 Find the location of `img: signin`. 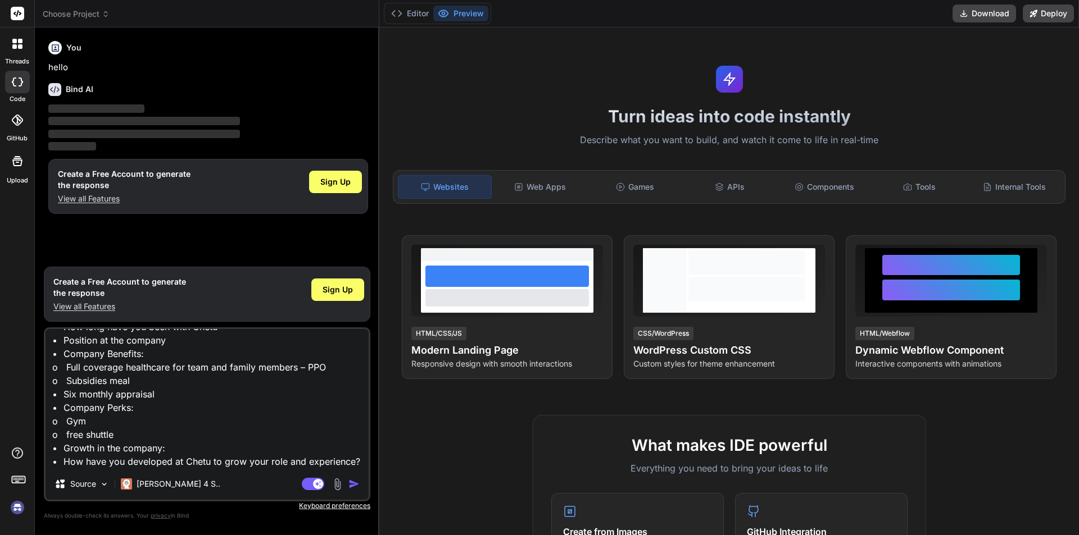

img: signin is located at coordinates (17, 508).